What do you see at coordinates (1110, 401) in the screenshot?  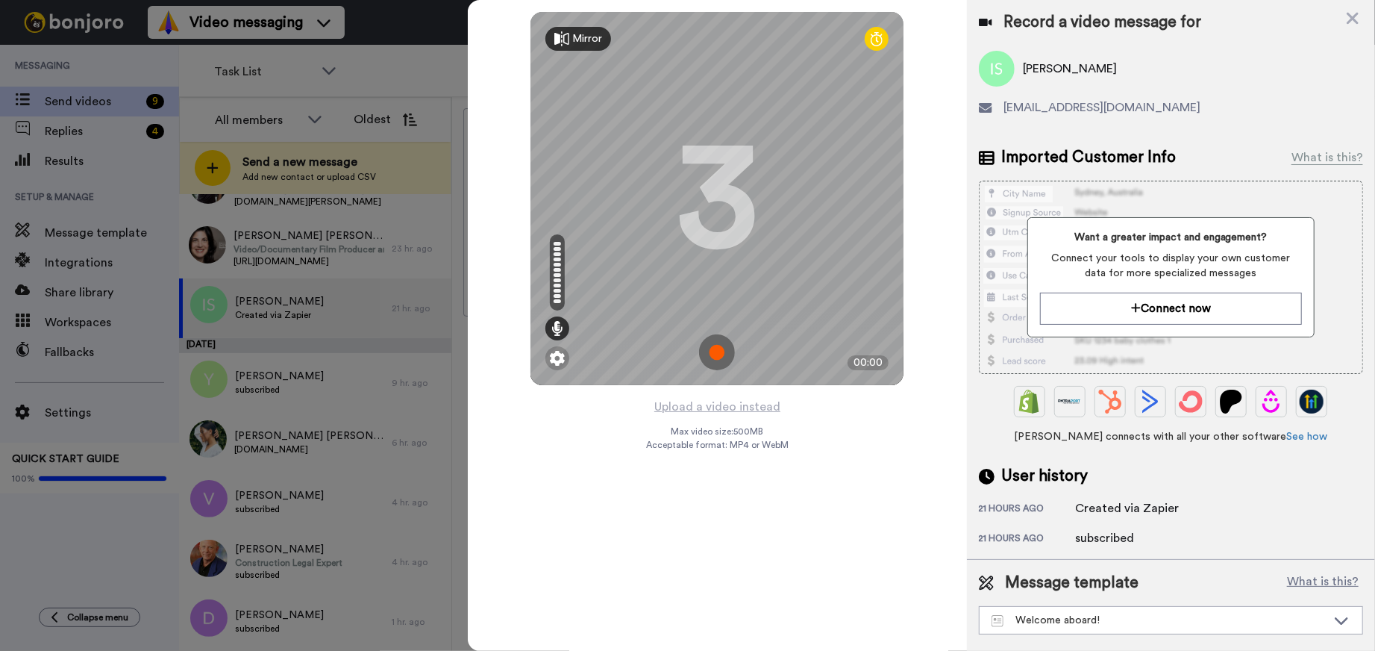 I see `img: Hubspot` at bounding box center [1110, 401].